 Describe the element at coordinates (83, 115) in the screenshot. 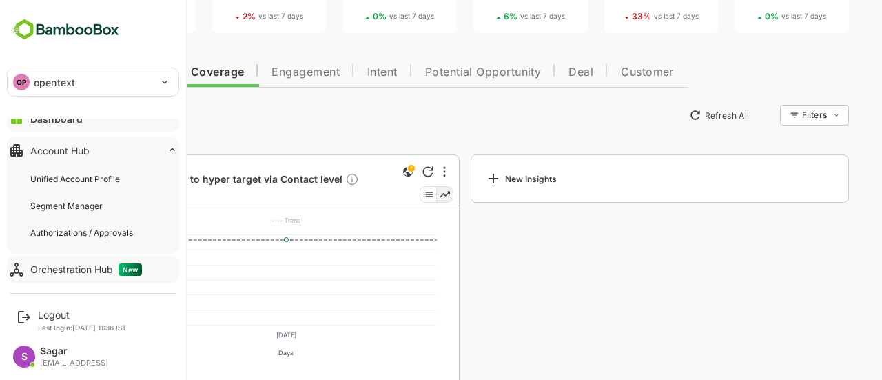

I see `button: New Insights` at that location.